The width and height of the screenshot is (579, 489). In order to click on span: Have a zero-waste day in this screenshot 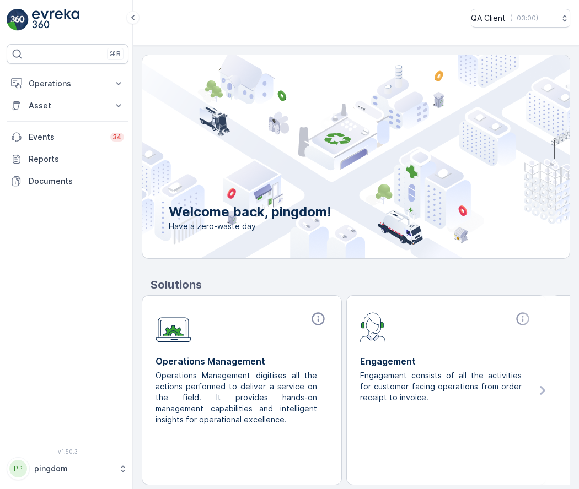, I will do `click(250, 226)`.